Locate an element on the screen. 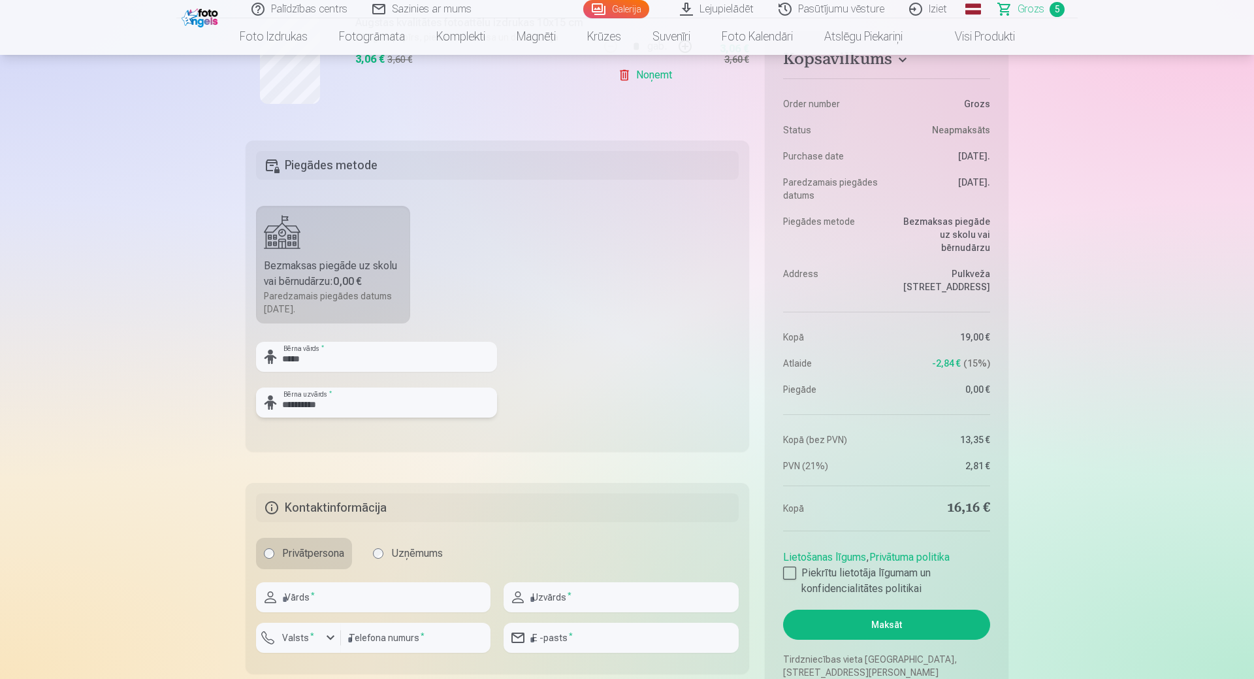 This screenshot has width=1254, height=679. button: Maksāt is located at coordinates (886, 624).